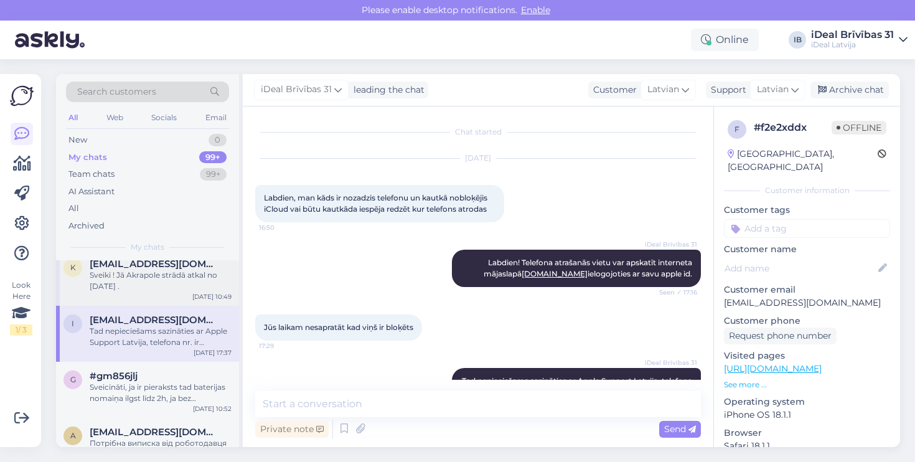 The height and width of the screenshot is (462, 915). Describe the element at coordinates (807, 356) in the screenshot. I see `p: Visited pages` at that location.